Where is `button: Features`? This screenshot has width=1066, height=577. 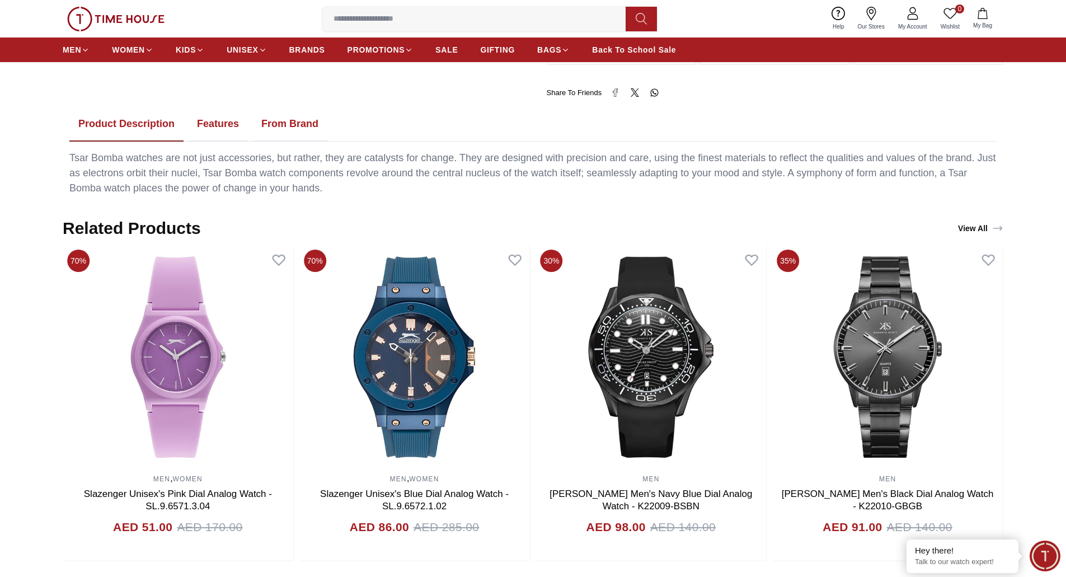
button: Features is located at coordinates (218, 124).